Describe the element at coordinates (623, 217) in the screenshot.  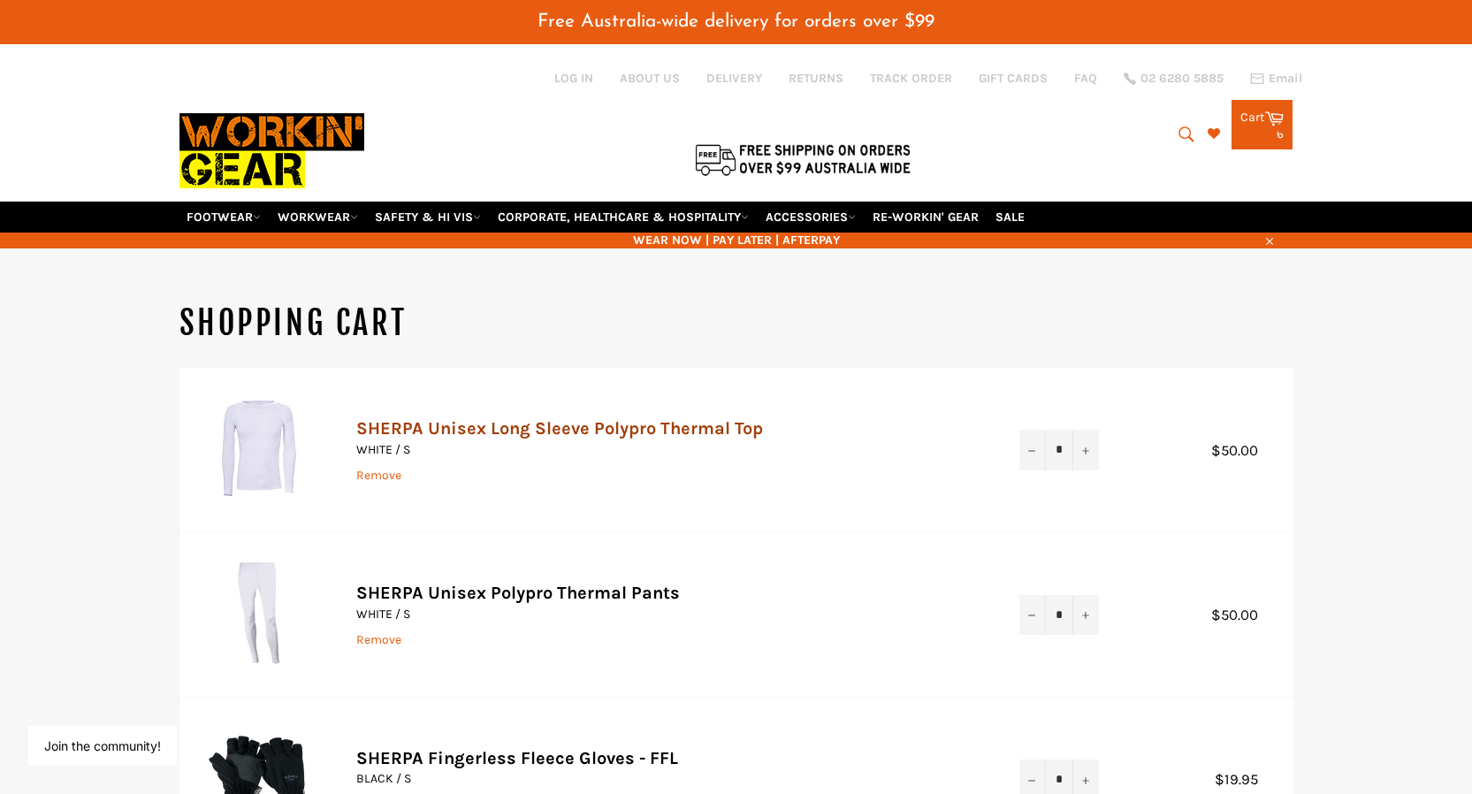
I see `a: CORPORATE, HEALTHCARE & HOSPITALITY` at that location.